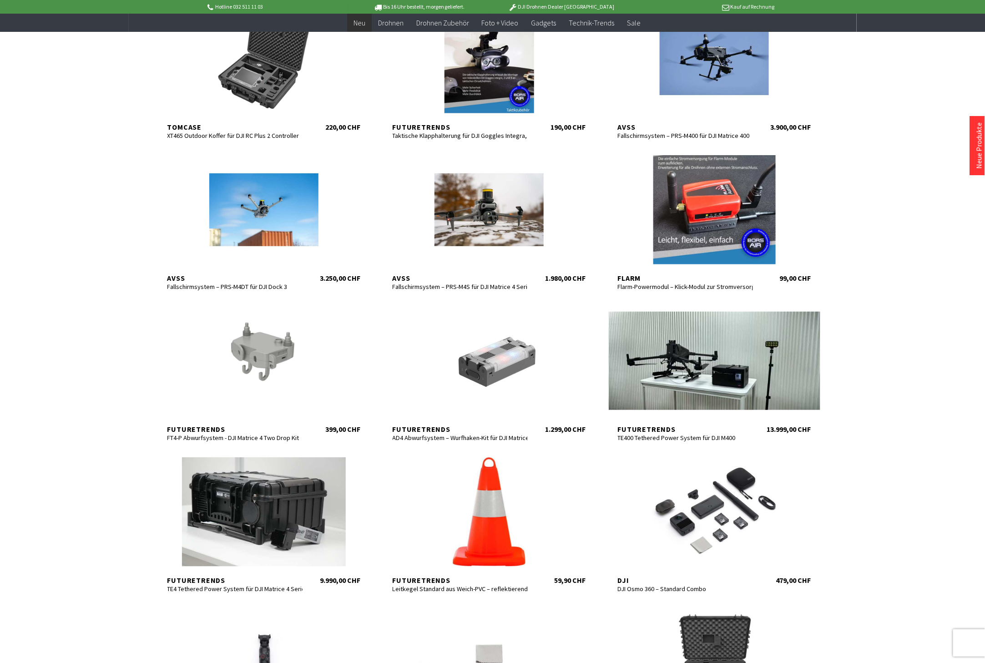 The image size is (985, 663). Describe the element at coordinates (544, 23) in the screenshot. I see `span: Gadgets` at that location.